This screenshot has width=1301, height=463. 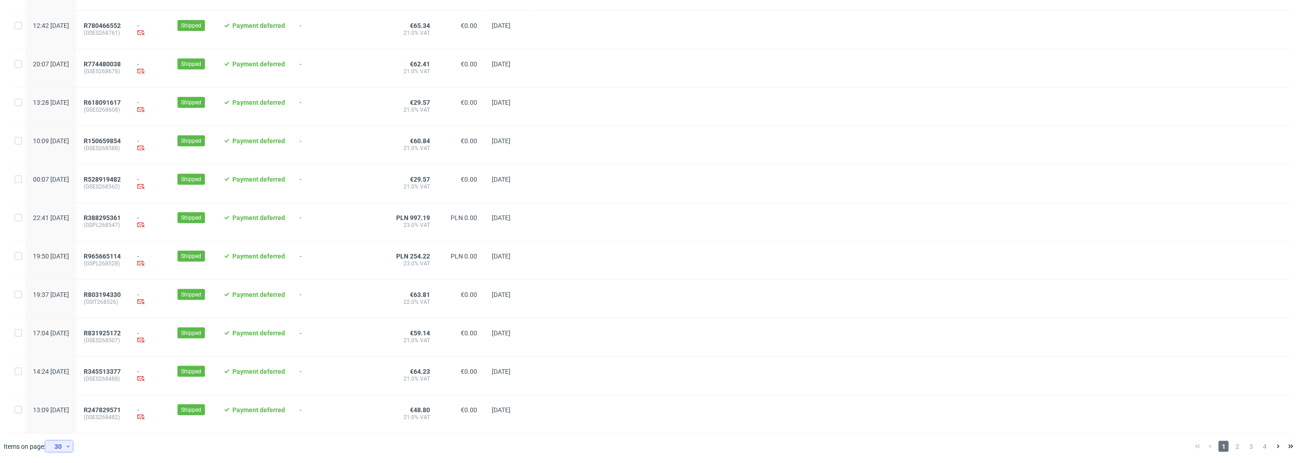 What do you see at coordinates (103, 64) in the screenshot?
I see `a: R774480038` at bounding box center [103, 64].